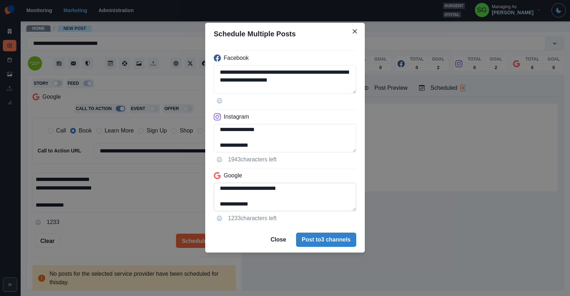  What do you see at coordinates (285, 34) in the screenshot?
I see `header: Schedule Multiple Posts` at bounding box center [285, 34].